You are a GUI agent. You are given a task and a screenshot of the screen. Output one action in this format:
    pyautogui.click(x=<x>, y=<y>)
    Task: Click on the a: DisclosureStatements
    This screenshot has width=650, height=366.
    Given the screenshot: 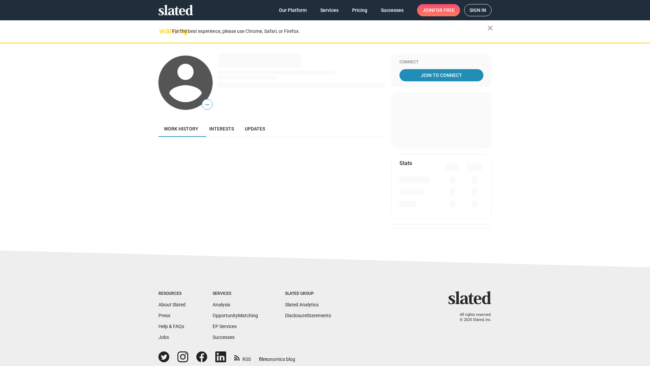 What is the action you would take?
    pyautogui.click(x=308, y=315)
    